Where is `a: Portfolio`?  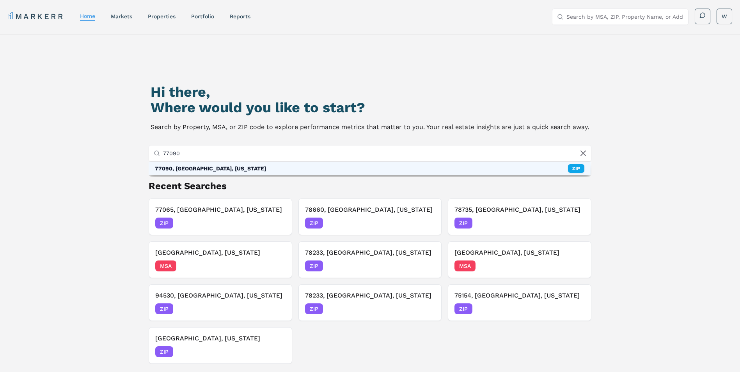 a: Portfolio is located at coordinates (202, 16).